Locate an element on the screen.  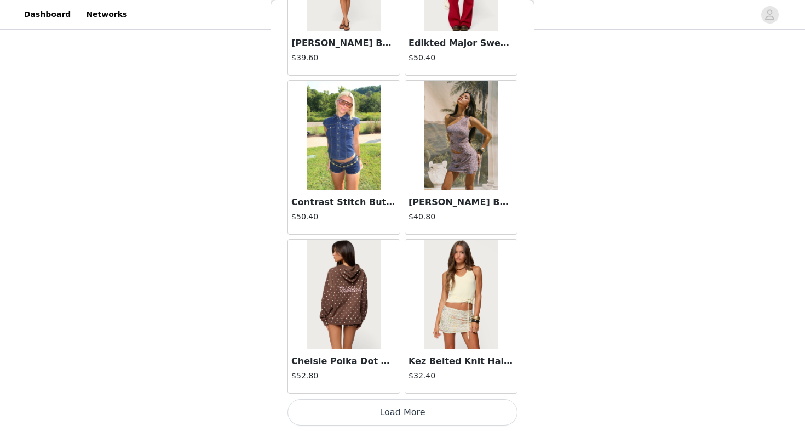
button: Load More is located at coordinates (403, 412).